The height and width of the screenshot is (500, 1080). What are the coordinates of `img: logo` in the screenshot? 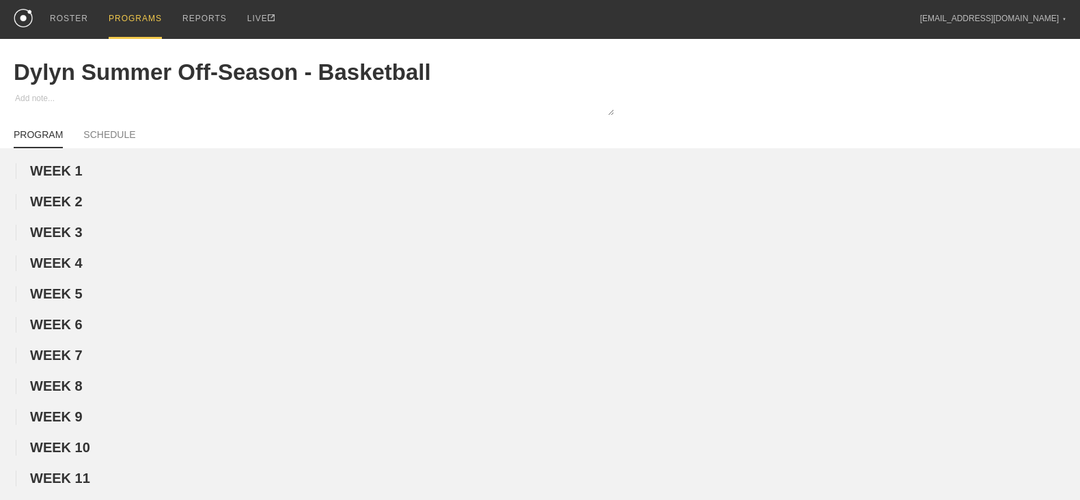 It's located at (23, 18).